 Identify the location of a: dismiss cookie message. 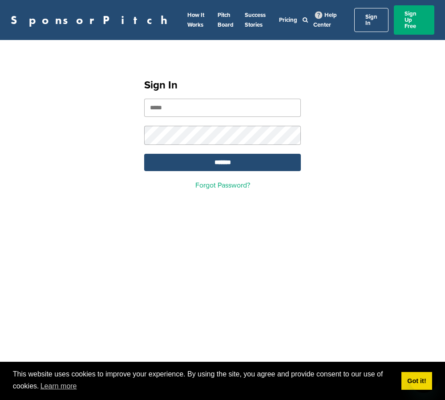
(416, 381).